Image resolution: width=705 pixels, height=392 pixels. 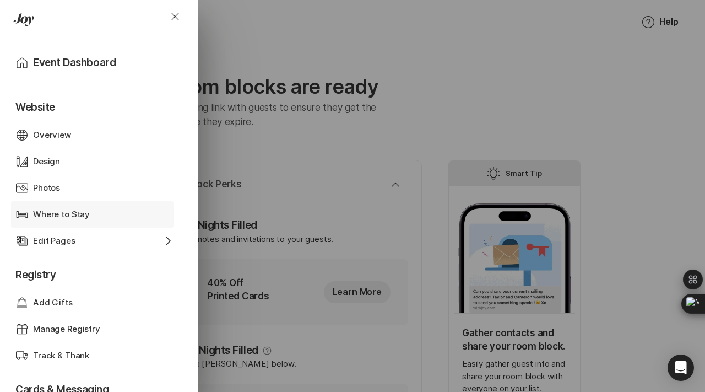 What do you see at coordinates (102, 63) in the screenshot?
I see `a: Event Dashboard` at bounding box center [102, 63].